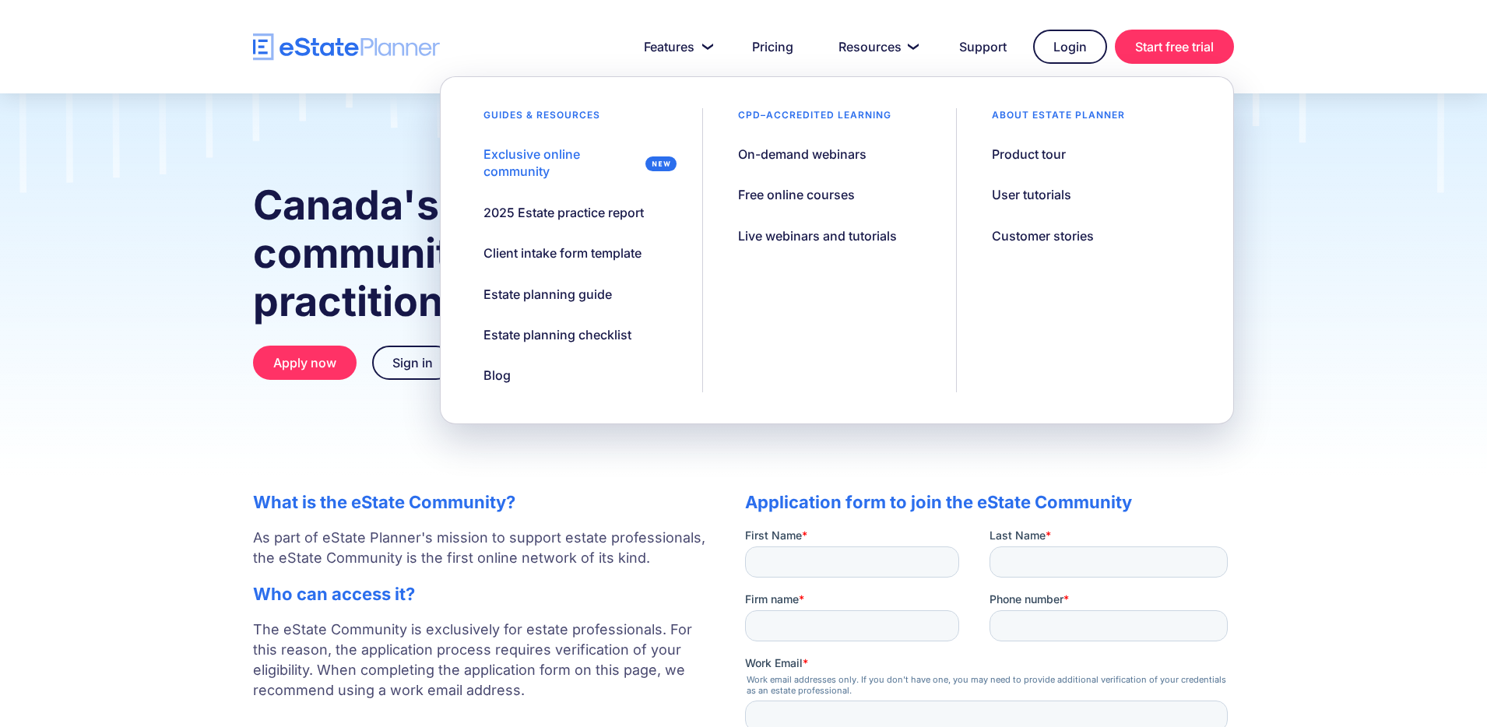 This screenshot has height=727, width=1487. What do you see at coordinates (1058, 119) in the screenshot?
I see `div: About estate planner` at bounding box center [1058, 119].